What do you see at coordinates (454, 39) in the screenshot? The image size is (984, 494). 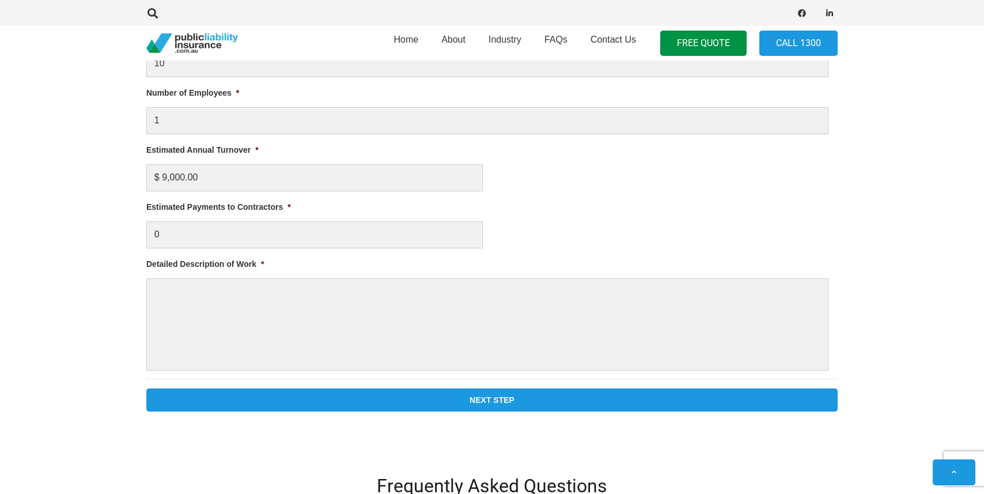 I see `span: About` at bounding box center [454, 39].